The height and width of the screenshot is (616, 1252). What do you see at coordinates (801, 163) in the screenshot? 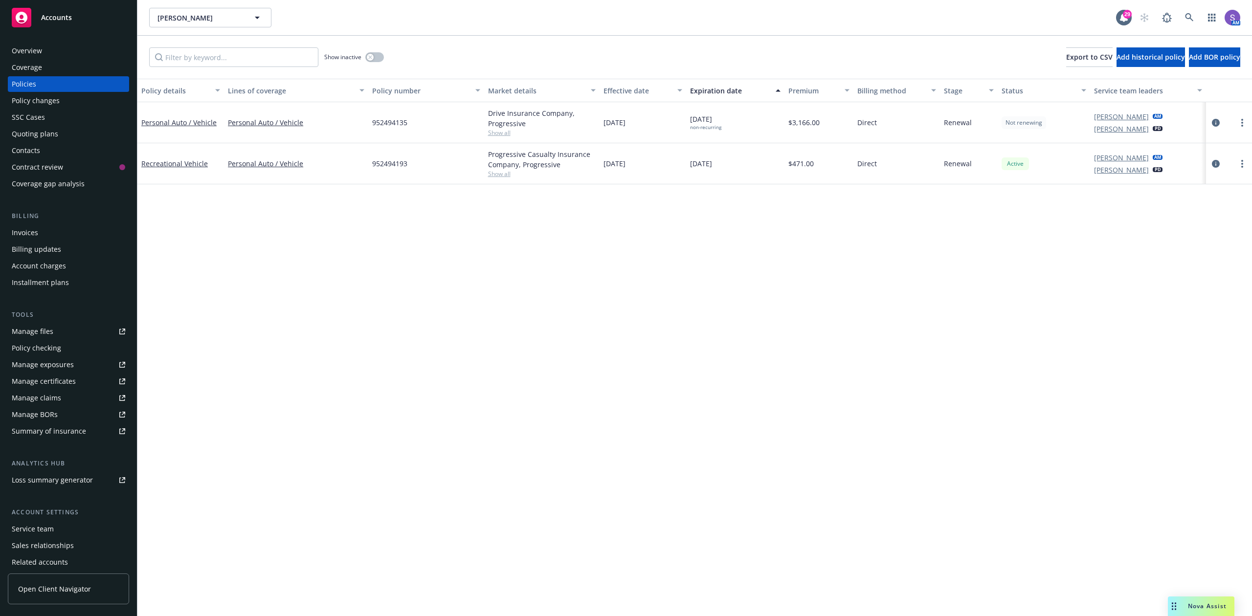
I see `span: $471.00` at bounding box center [801, 163].